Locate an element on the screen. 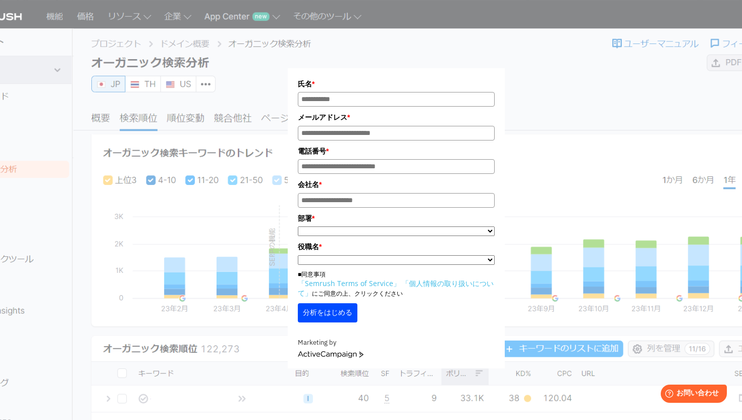 Image resolution: width=742 pixels, height=420 pixels. div: Marketing by is located at coordinates (396, 342).